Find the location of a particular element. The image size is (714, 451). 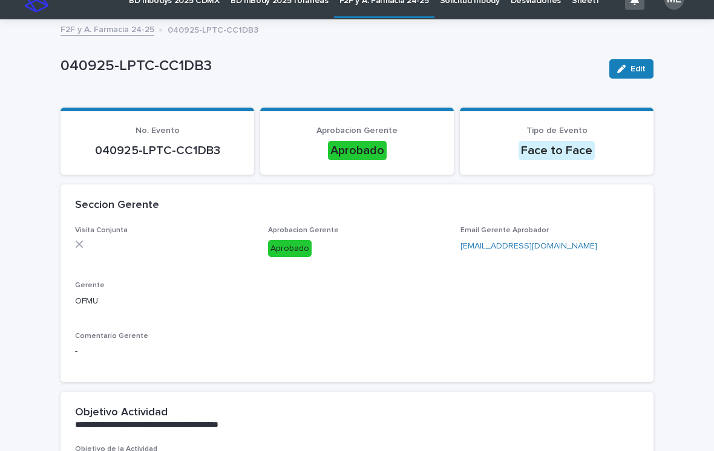

p: OFMU is located at coordinates (164, 301).